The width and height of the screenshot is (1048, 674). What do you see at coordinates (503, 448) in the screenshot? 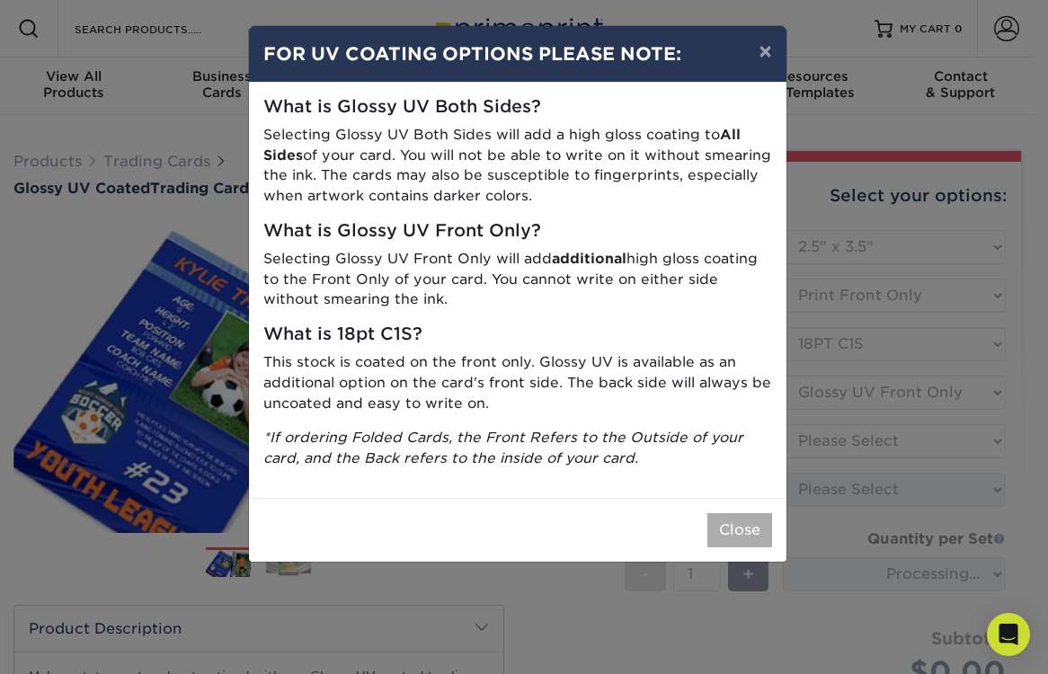
I see `i: *If ordering Folded Cards, the Front Refers to the Outside of your card, and the Back refers to t...` at bounding box center [503, 448].